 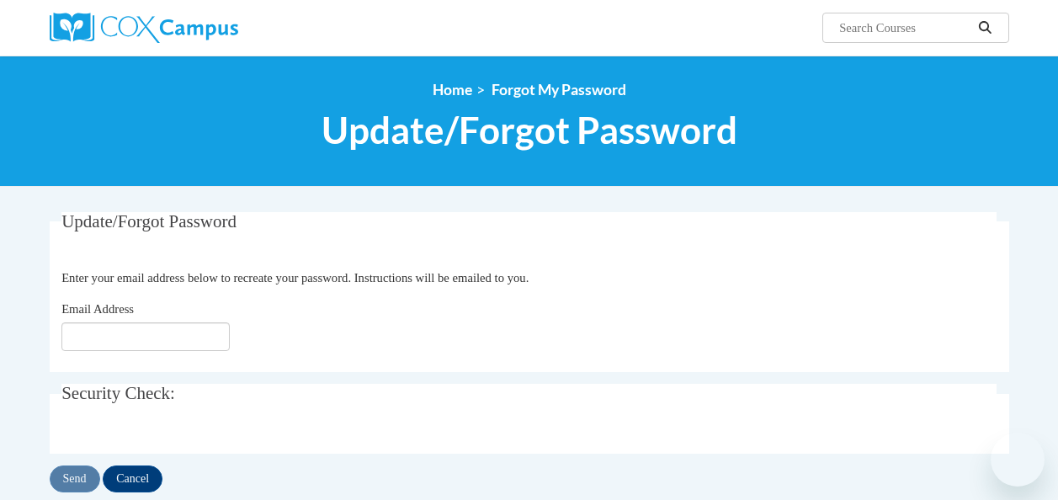 What do you see at coordinates (452, 89) in the screenshot?
I see `a: Home` at bounding box center [452, 89].